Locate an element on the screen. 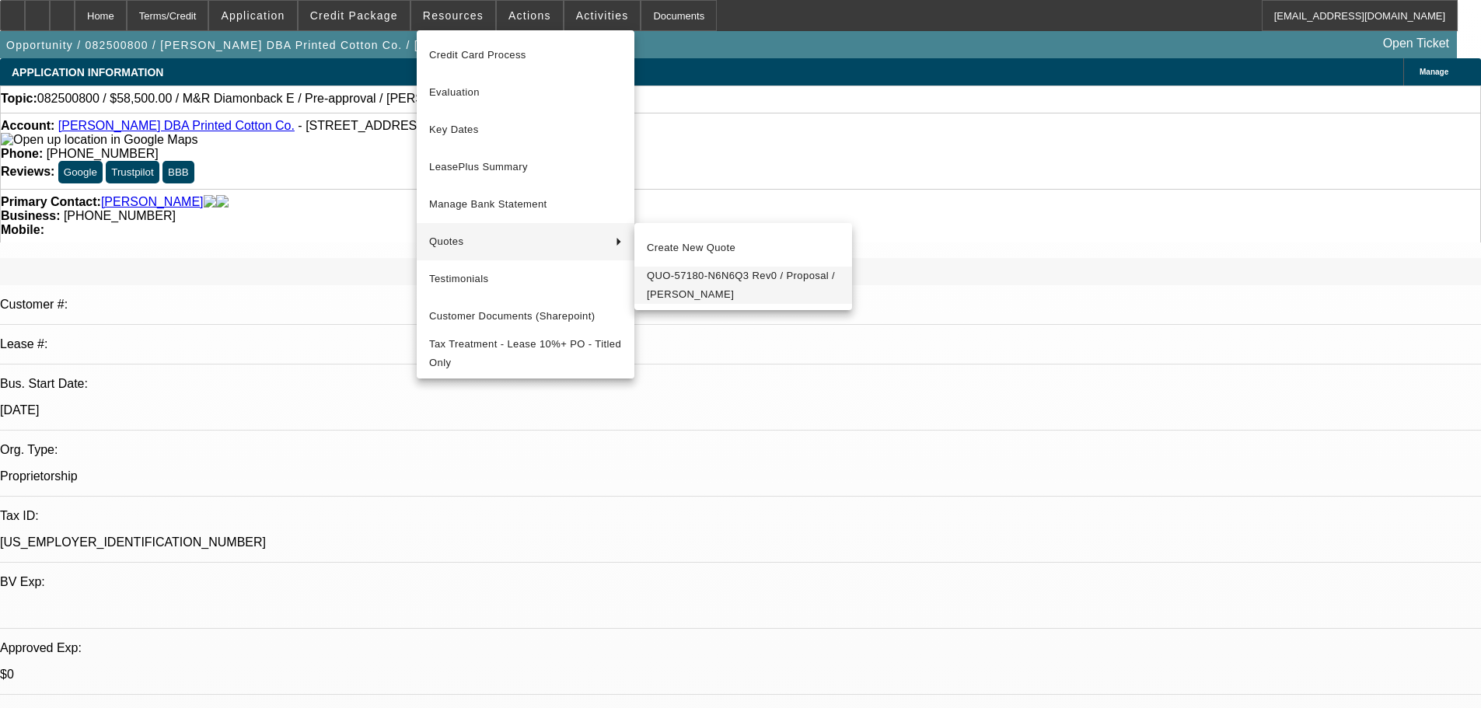  span: Quotes is located at coordinates (516, 242).